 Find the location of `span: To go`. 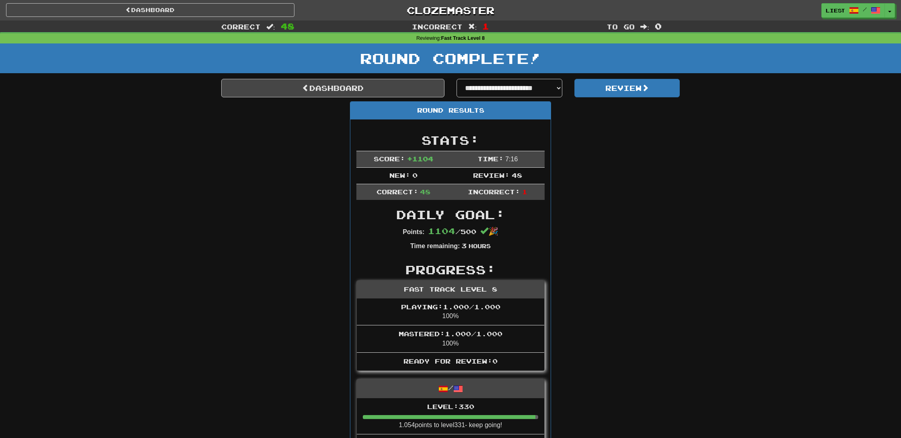

span: To go is located at coordinates (621, 27).